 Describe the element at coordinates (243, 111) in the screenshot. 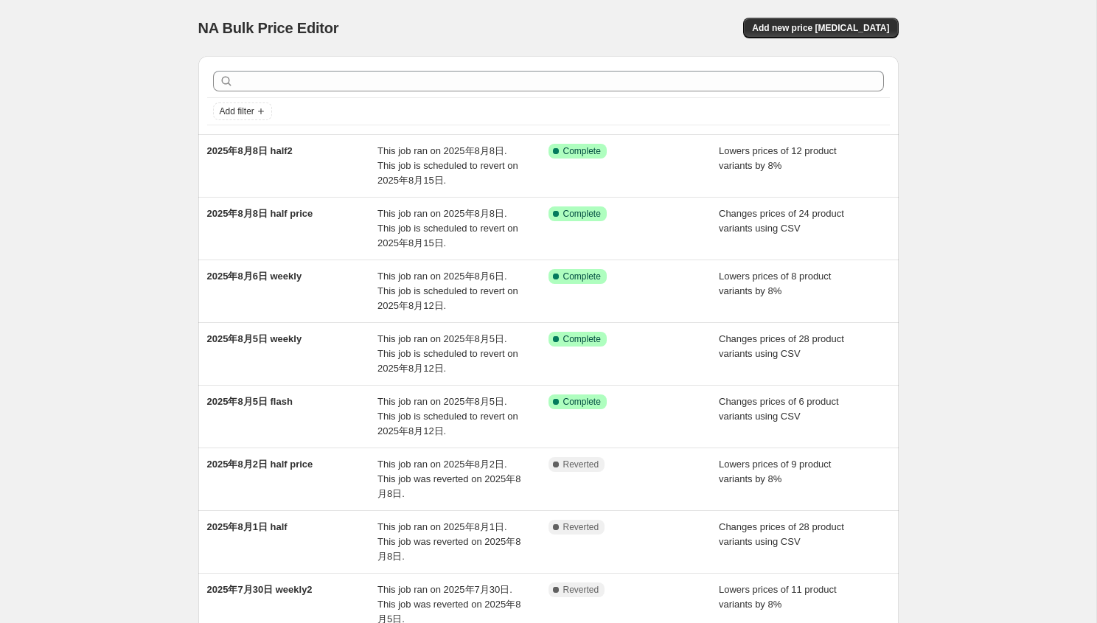

I see `button: Add filter` at that location.